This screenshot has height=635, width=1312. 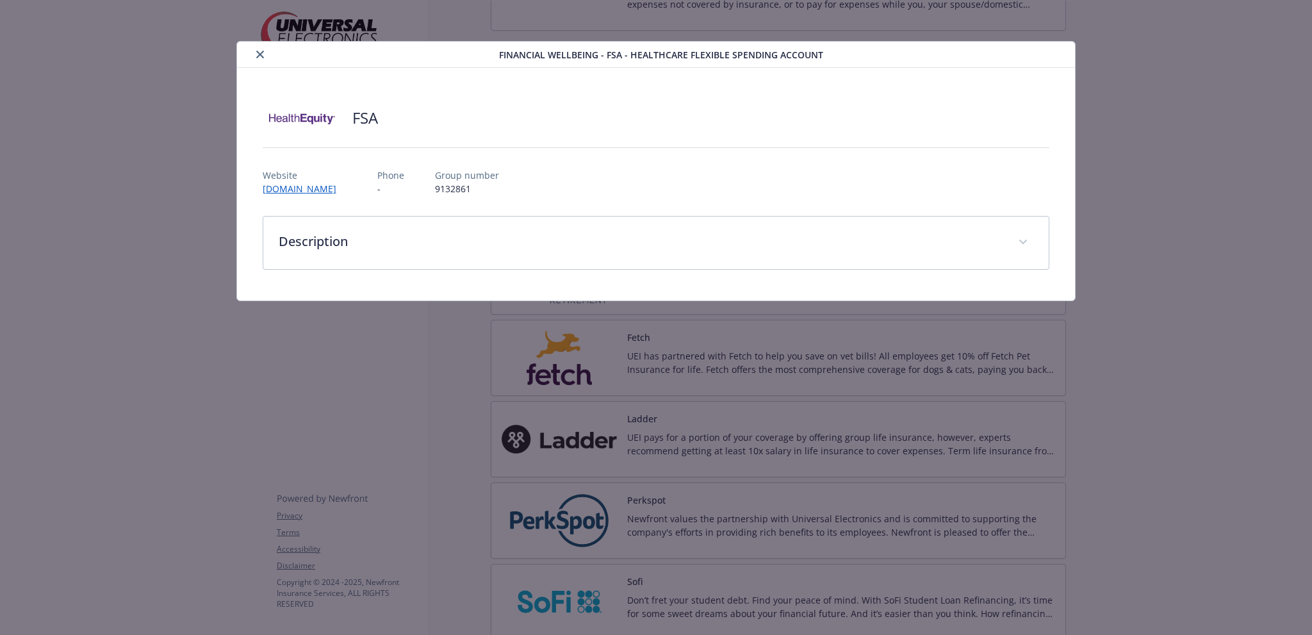 I want to click on p: Website, so click(x=304, y=175).